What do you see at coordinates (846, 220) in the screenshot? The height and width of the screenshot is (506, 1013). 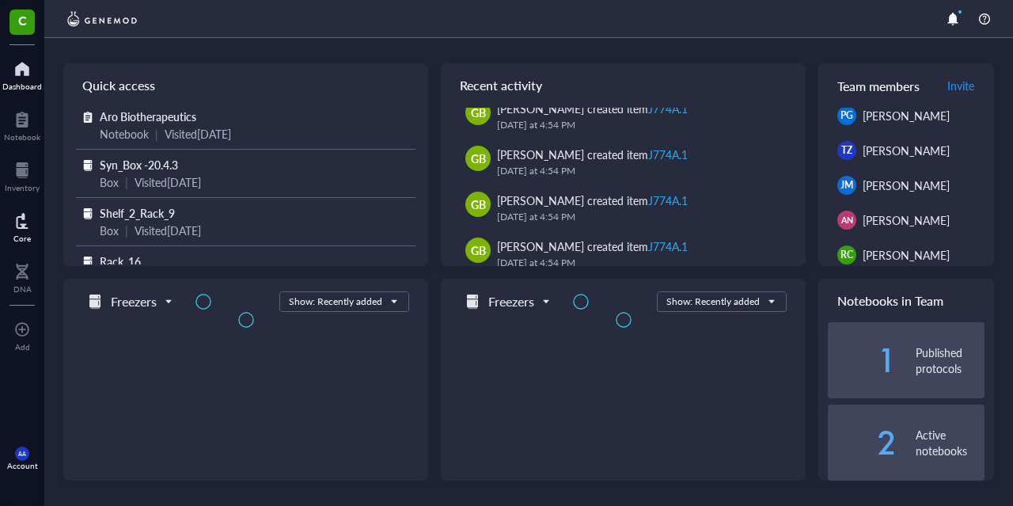 I see `span: AN` at bounding box center [846, 220].